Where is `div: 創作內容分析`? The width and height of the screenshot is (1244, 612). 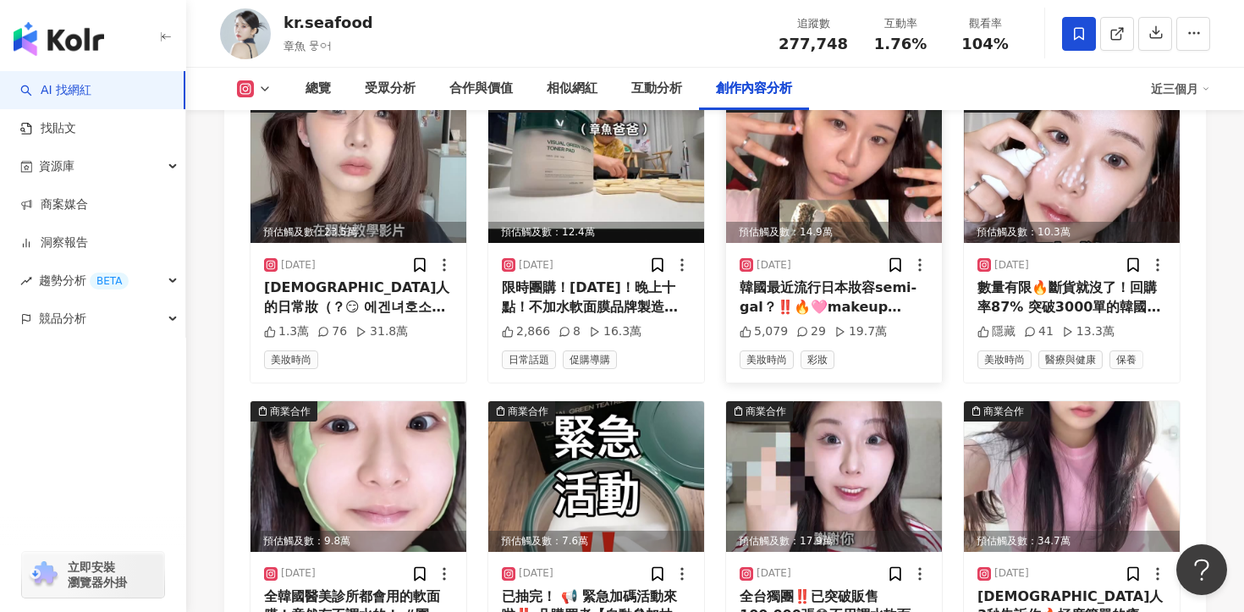
div: 創作內容分析 is located at coordinates (754, 89).